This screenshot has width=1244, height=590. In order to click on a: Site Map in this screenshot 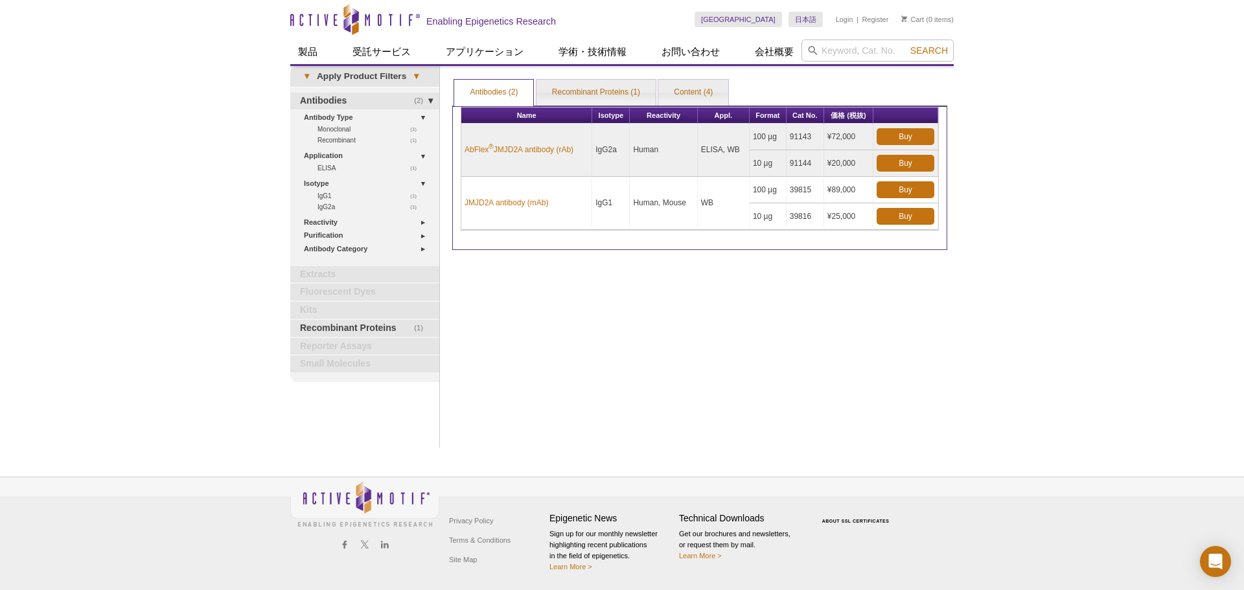, I will do `click(463, 560)`.